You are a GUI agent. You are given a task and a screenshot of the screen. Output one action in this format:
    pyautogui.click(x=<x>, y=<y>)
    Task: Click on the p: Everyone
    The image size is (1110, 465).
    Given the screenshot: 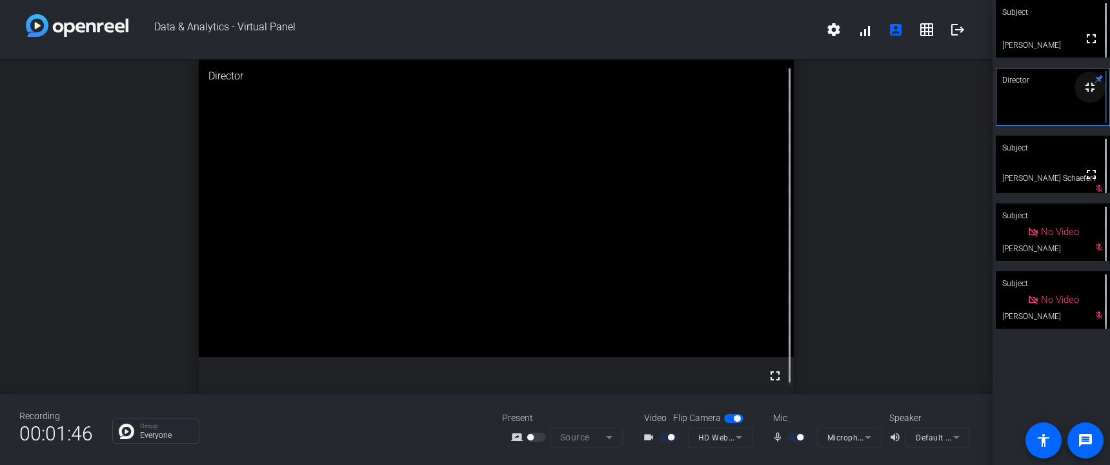 What is the action you would take?
    pyautogui.click(x=166, y=435)
    